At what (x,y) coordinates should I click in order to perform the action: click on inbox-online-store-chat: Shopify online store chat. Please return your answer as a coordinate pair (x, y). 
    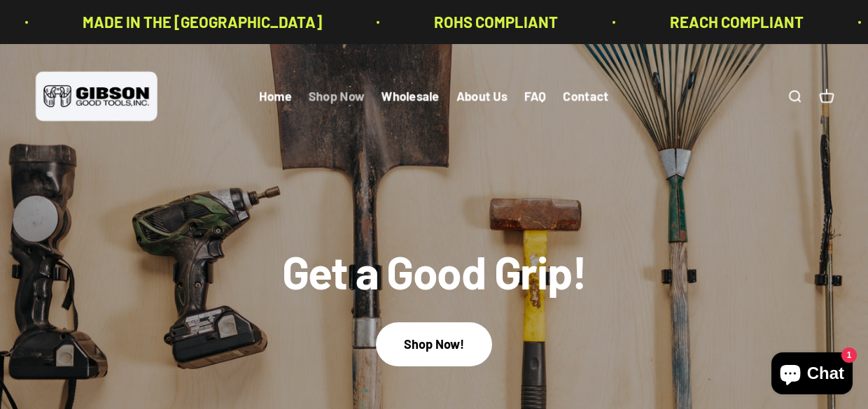
    Looking at the image, I should click on (812, 375).